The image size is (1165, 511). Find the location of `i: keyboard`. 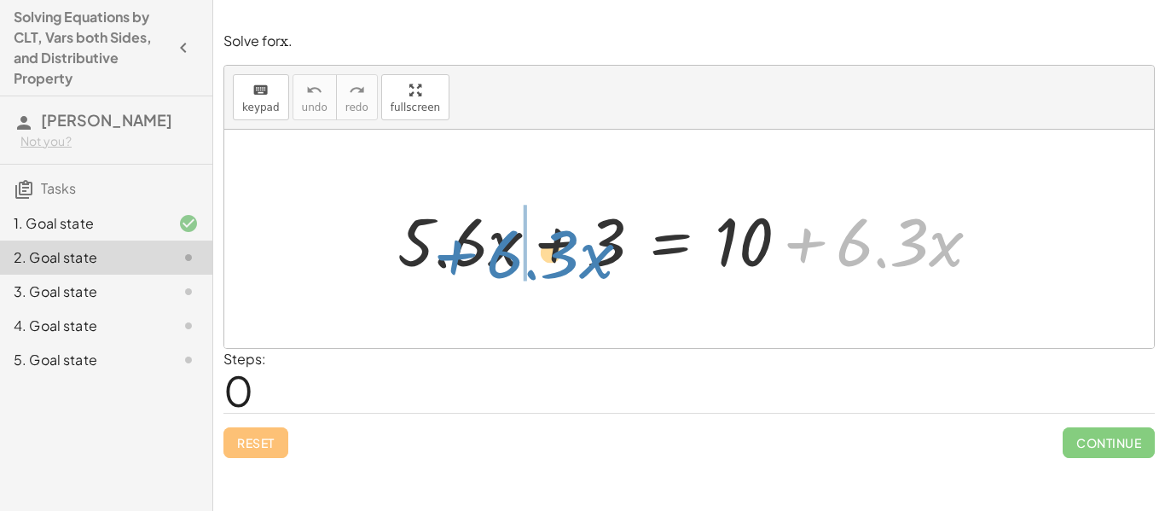

i: keyboard is located at coordinates (260, 90).